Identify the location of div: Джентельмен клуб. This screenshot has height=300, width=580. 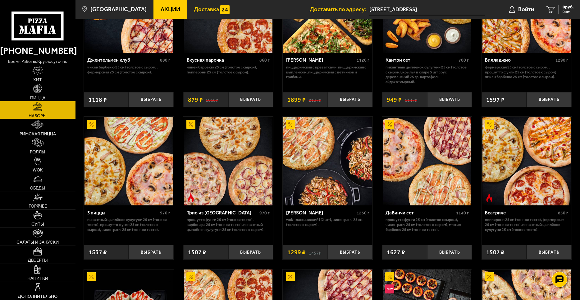
(123, 60).